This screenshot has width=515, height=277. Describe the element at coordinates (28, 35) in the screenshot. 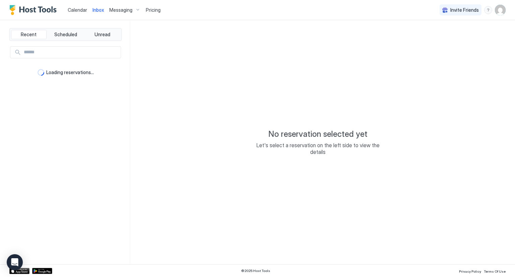

I see `span: Recent` at that location.